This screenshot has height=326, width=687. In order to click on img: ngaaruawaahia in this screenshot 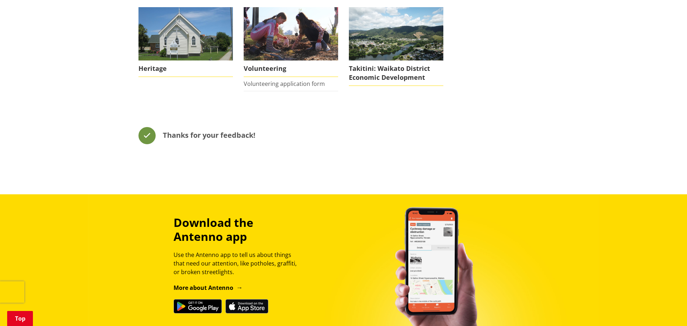, I will do `click(396, 34)`.